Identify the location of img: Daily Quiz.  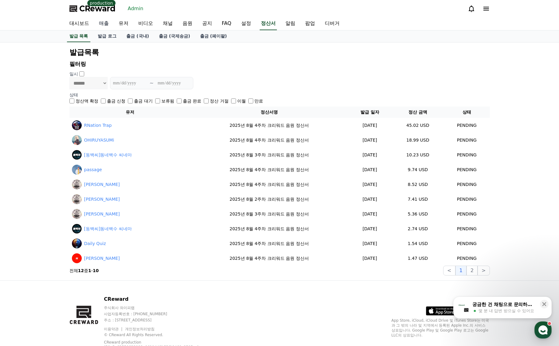
(77, 243).